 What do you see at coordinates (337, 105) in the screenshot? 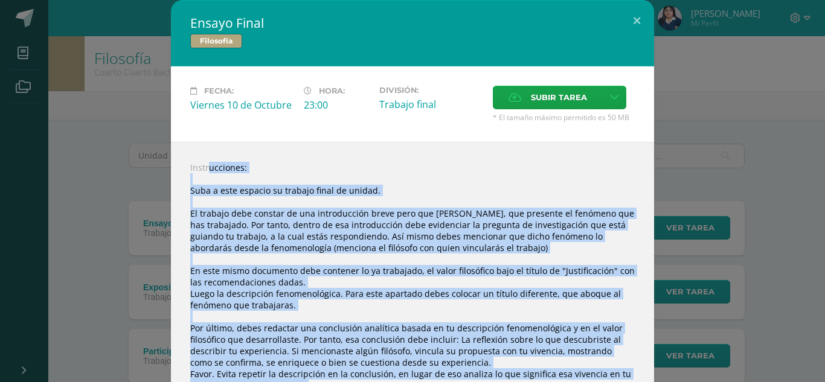
I see `div: 23:00` at bounding box center [337, 105].